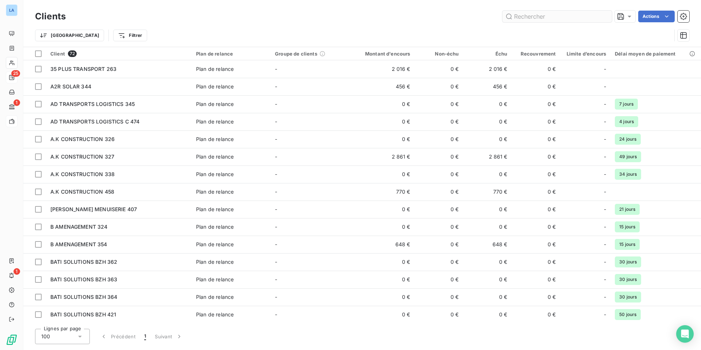 The image size is (701, 350). Describe the element at coordinates (82, 139) in the screenshot. I see `span: A.K CONSTRUCTION 326` at that location.